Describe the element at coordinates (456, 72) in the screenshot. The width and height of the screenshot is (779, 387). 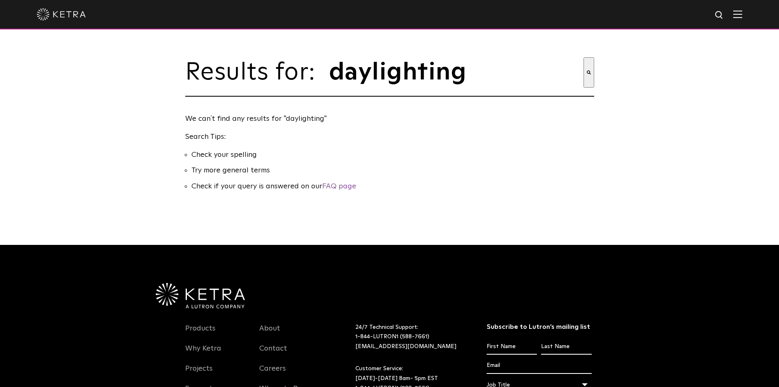
I see `input: This is a search field with an auto-suggest feature attached.` at that location.